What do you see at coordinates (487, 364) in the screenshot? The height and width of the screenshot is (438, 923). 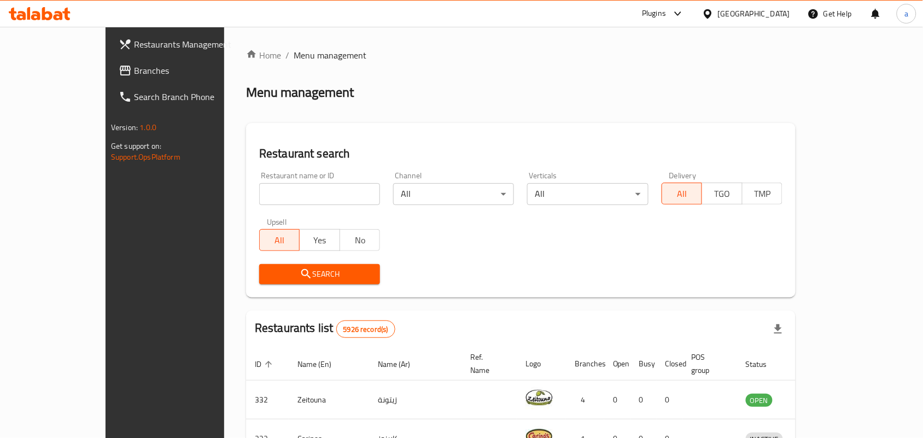 I see `span: Ref. Name` at bounding box center [487, 364].